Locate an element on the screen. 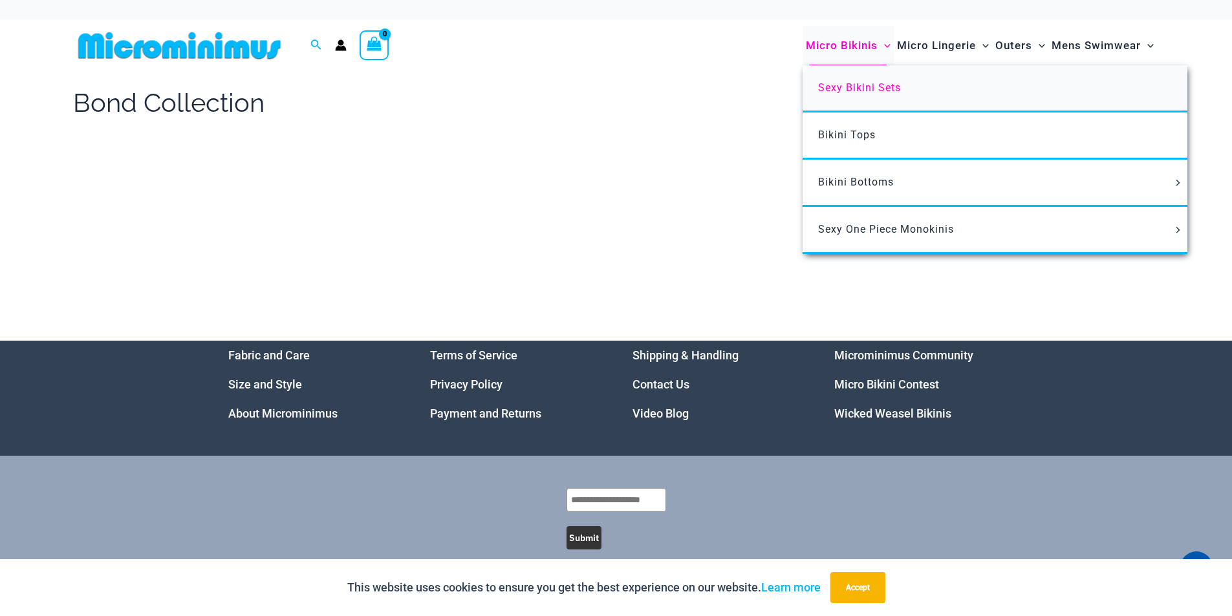 Image resolution: width=1232 pixels, height=616 pixels. aside: Footer Widget 4 is located at coordinates (919, 384).